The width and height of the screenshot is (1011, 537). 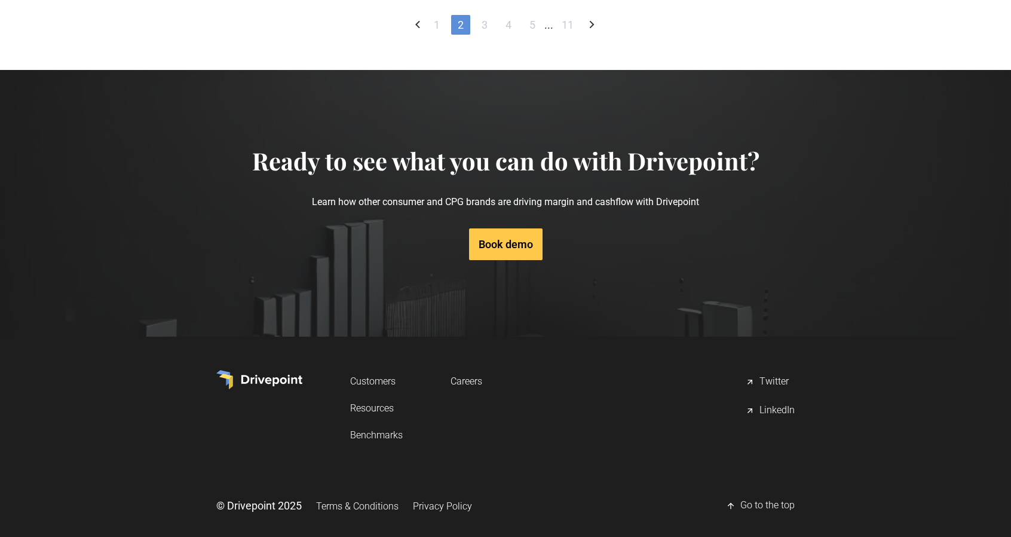 What do you see at coordinates (461, 24) in the screenshot?
I see `a: 2` at bounding box center [461, 24].